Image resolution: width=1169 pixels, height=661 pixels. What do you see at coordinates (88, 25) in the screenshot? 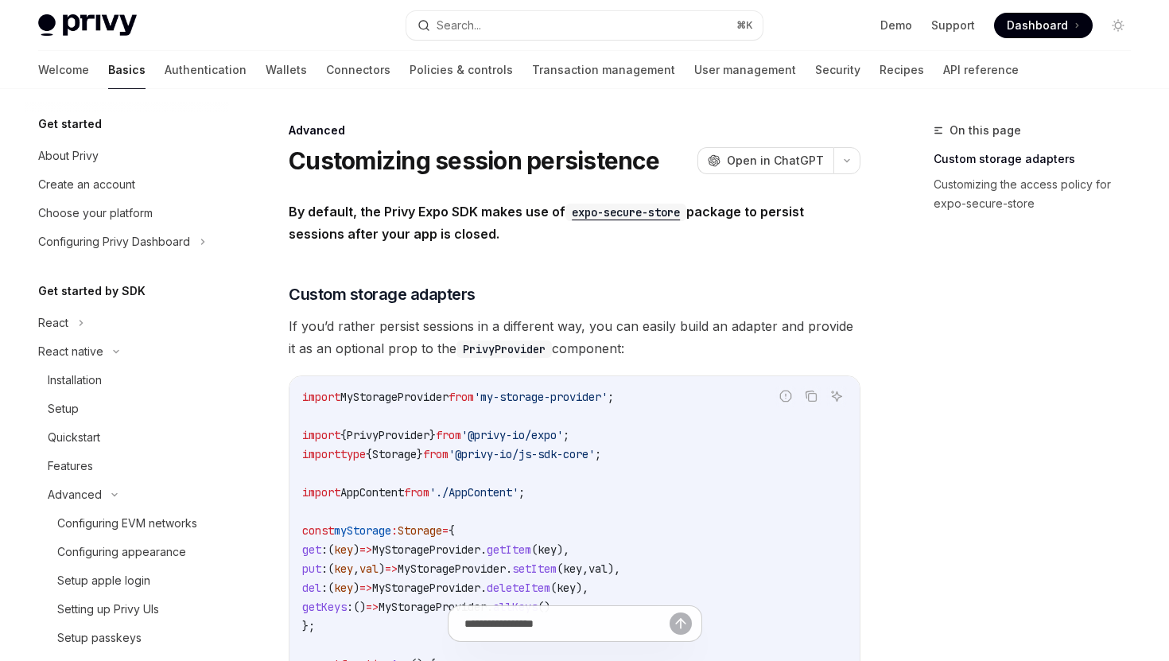
I see `img: light logo` at bounding box center [88, 25].